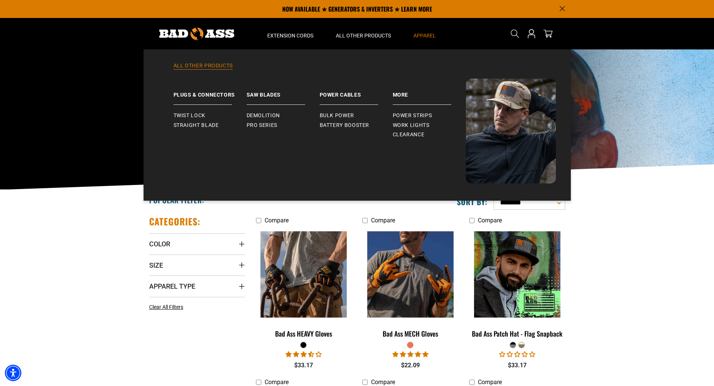 The width and height of the screenshot is (714, 386). What do you see at coordinates (424, 34) in the screenshot?
I see `summary: Apparel` at bounding box center [424, 34].